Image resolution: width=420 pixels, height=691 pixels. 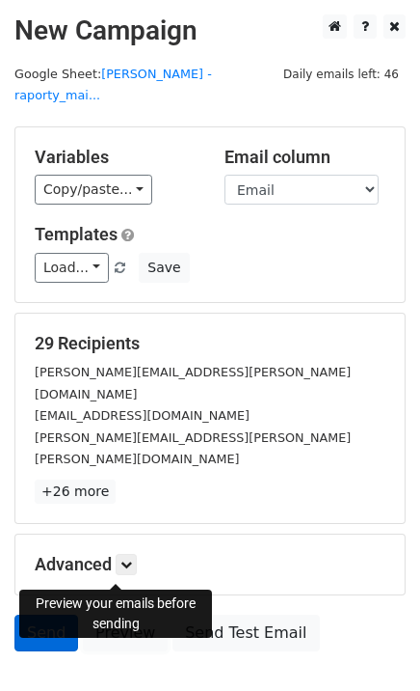 What do you see at coordinates (210, 564) in the screenshot?
I see `h5: Advanced` at bounding box center [210, 564].